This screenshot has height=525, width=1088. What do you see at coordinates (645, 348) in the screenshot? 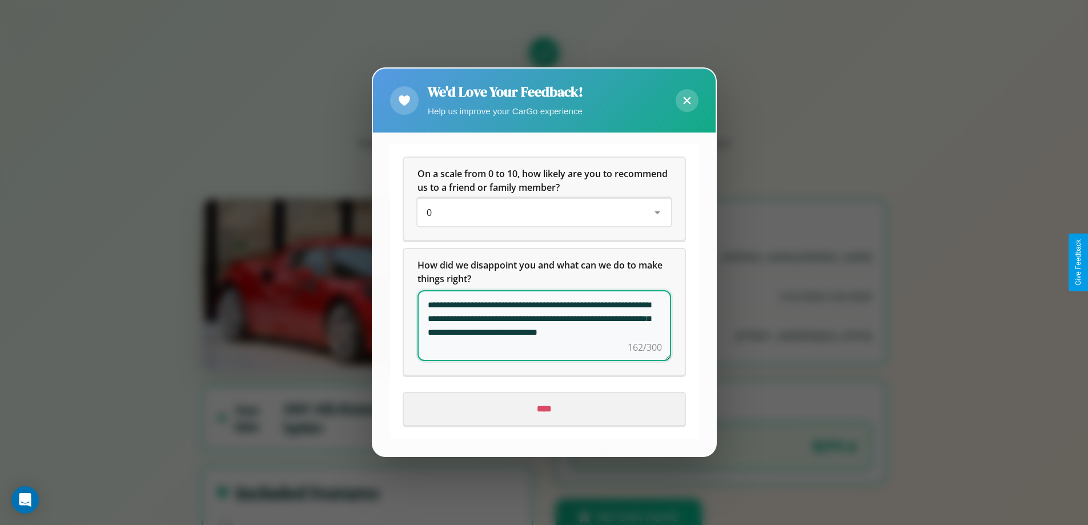
I see `div: 162/300` at bounding box center [645, 348].